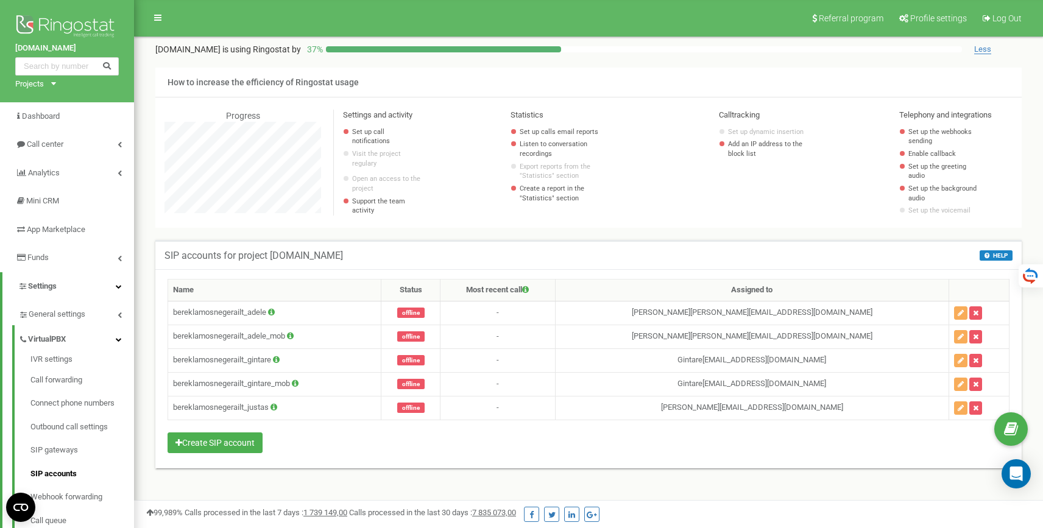 The height and width of the screenshot is (528, 1043). I want to click on span: Profile settings, so click(939, 18).